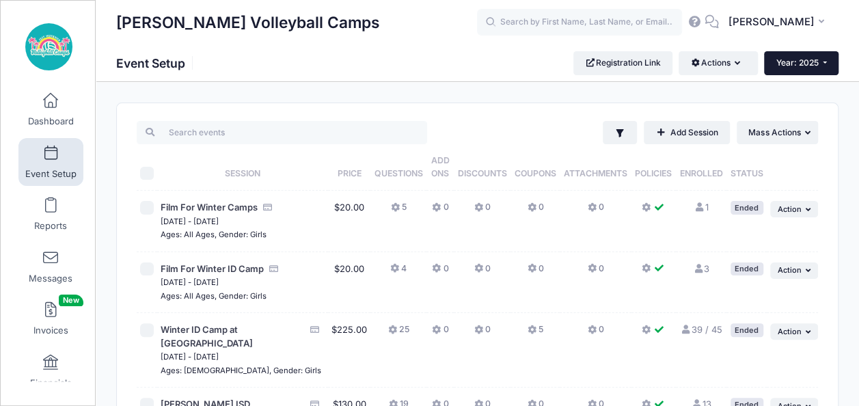  What do you see at coordinates (398, 173) in the screenshot?
I see `span: Questions` at bounding box center [398, 173].